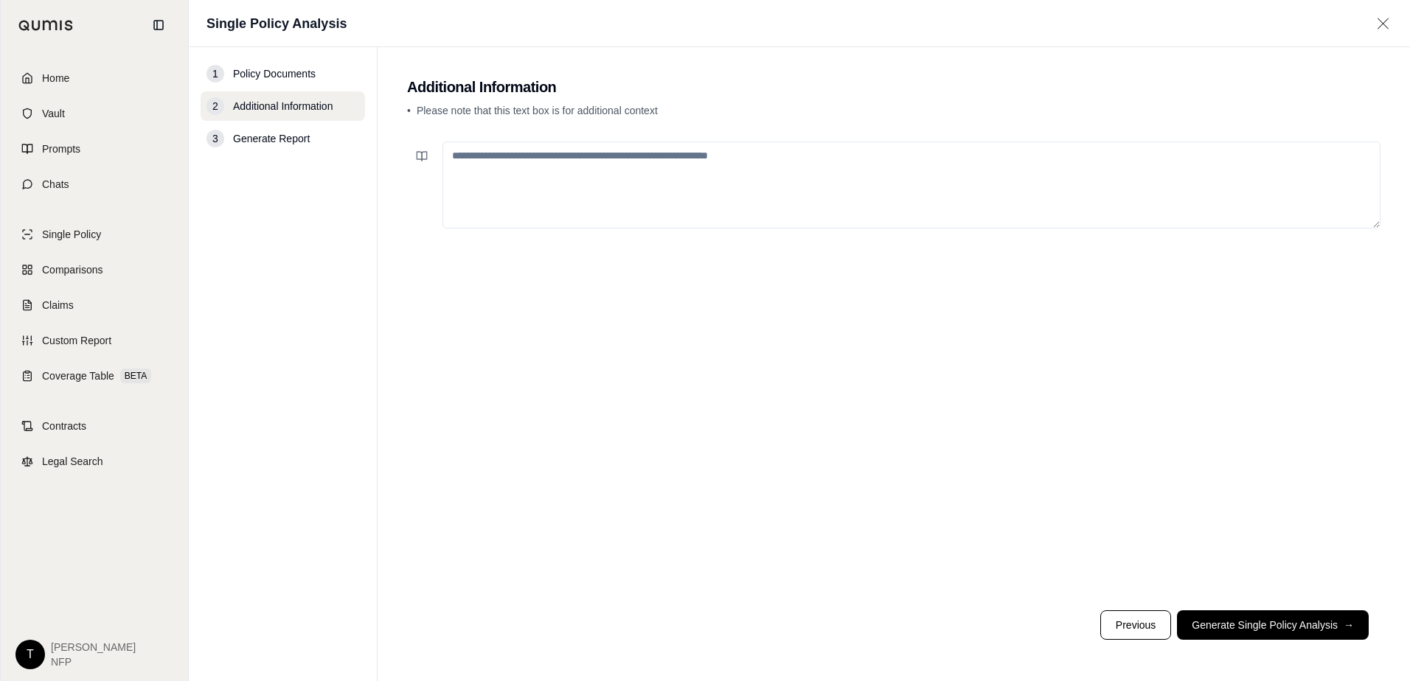  What do you see at coordinates (894, 87) in the screenshot?
I see `h2: Additional Information` at bounding box center [894, 87].